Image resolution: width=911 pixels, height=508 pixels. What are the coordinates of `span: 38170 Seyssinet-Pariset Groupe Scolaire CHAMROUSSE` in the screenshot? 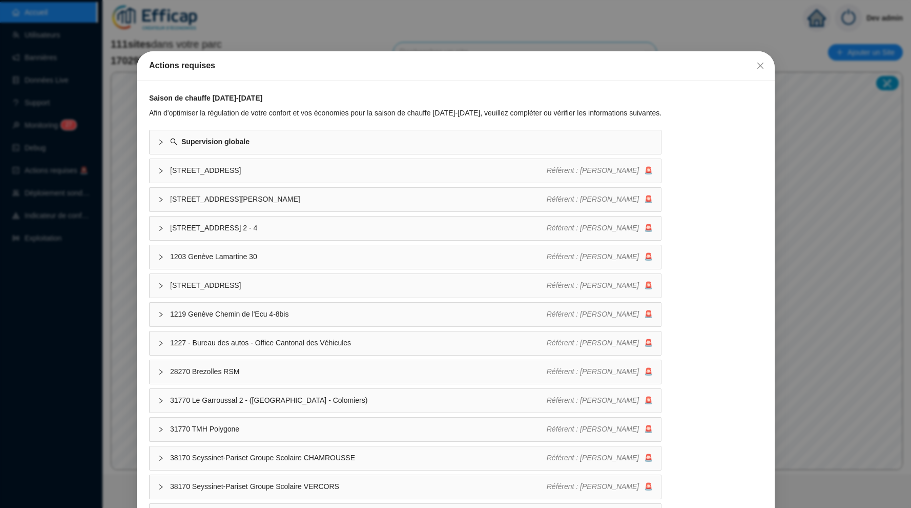 It's located at (358, 457).